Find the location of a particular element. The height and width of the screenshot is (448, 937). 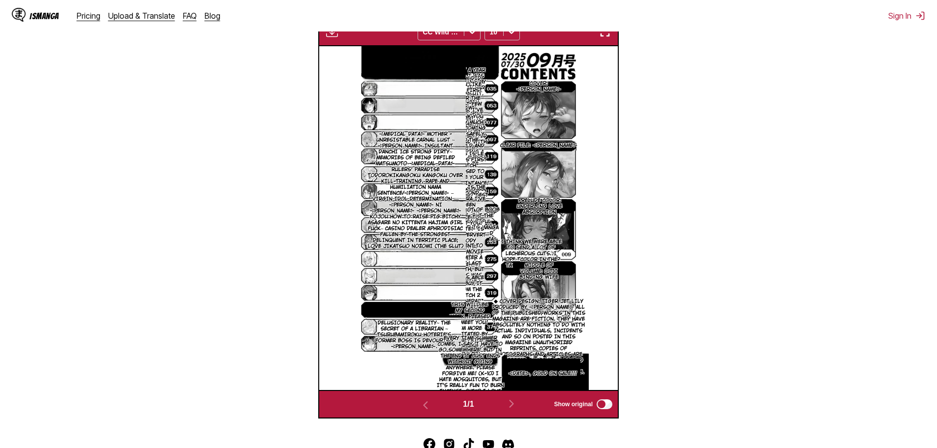

a: Blog is located at coordinates (213, 16).